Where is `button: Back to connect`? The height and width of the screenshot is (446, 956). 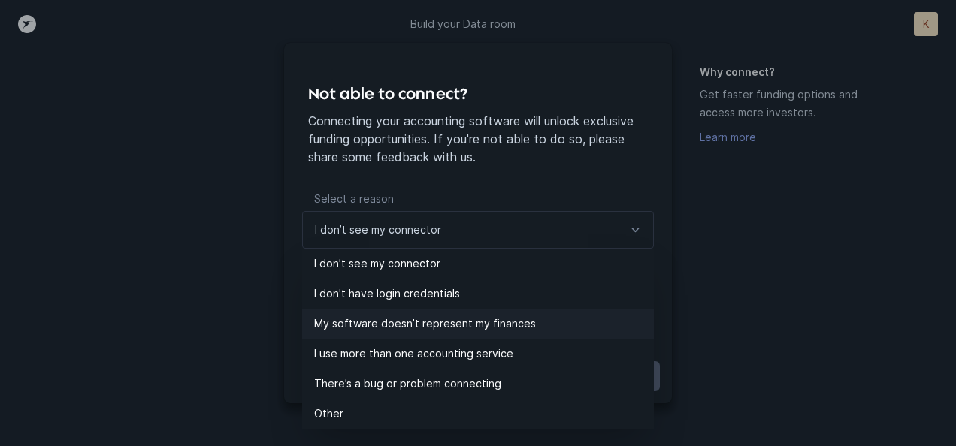 button: Back to connect is located at coordinates (350, 376).